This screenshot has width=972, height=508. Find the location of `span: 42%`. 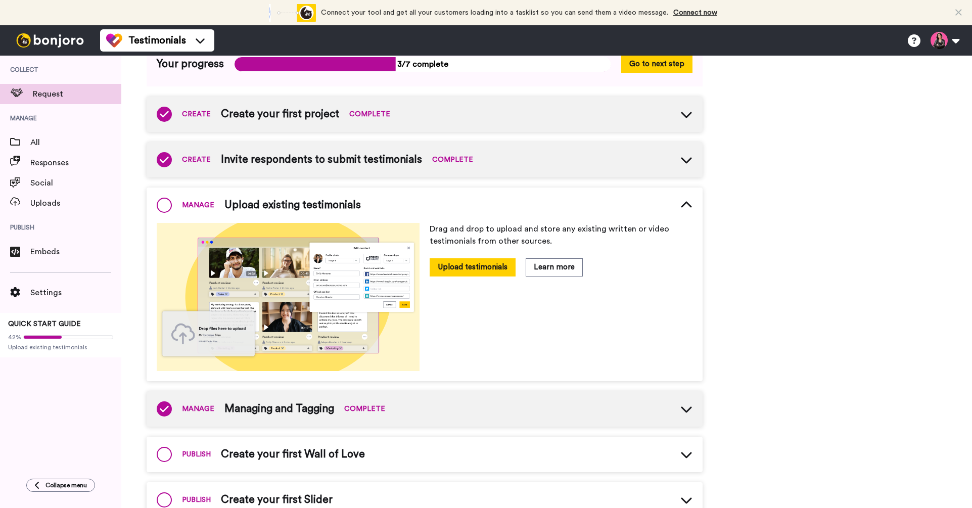

span: 42% is located at coordinates (15, 337).